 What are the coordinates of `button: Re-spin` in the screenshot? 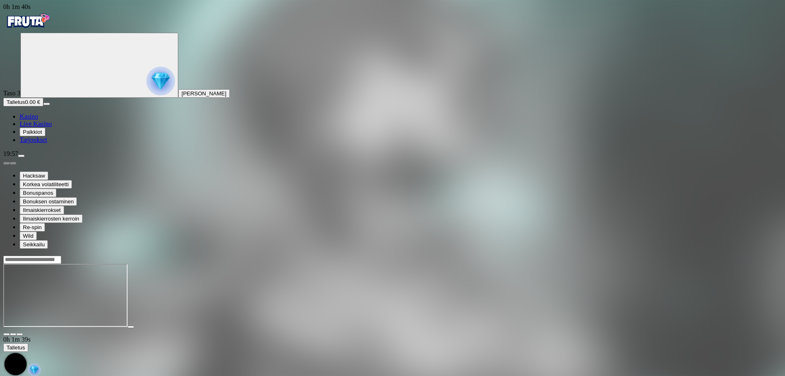 It's located at (32, 227).